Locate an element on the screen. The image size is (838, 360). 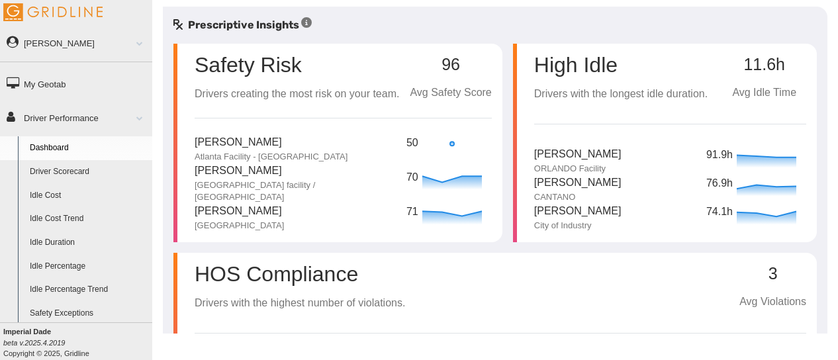
a: Idle Cost Trend is located at coordinates (88, 219).